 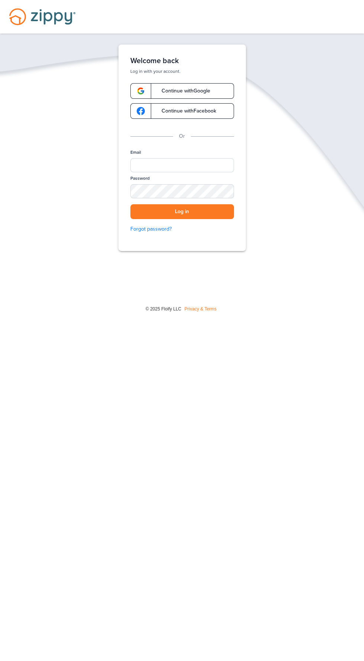 I want to click on input: Password, so click(x=182, y=191).